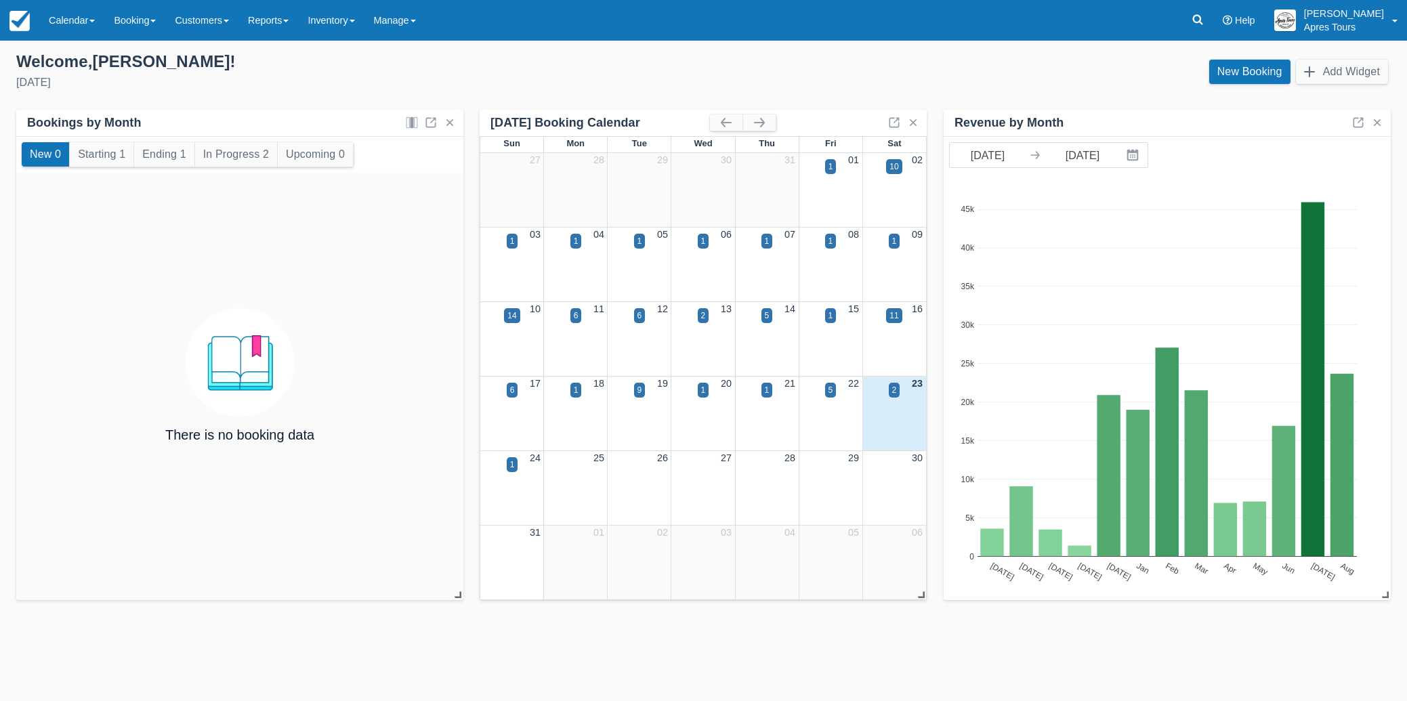  What do you see at coordinates (84, 123) in the screenshot?
I see `div: Bookings by Month` at bounding box center [84, 123].